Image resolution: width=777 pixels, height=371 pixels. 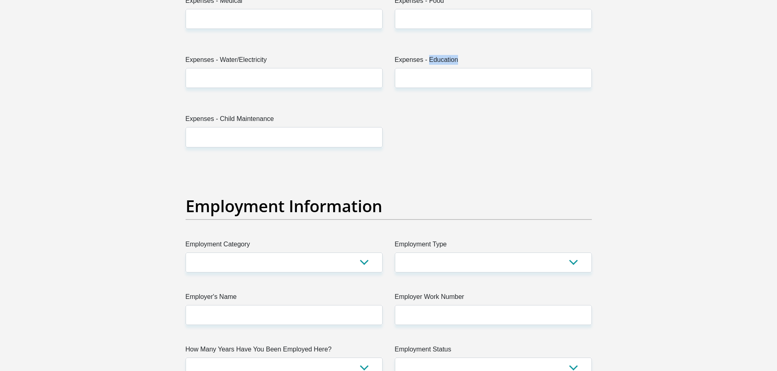 I want to click on h2: Employment Information, so click(x=389, y=206).